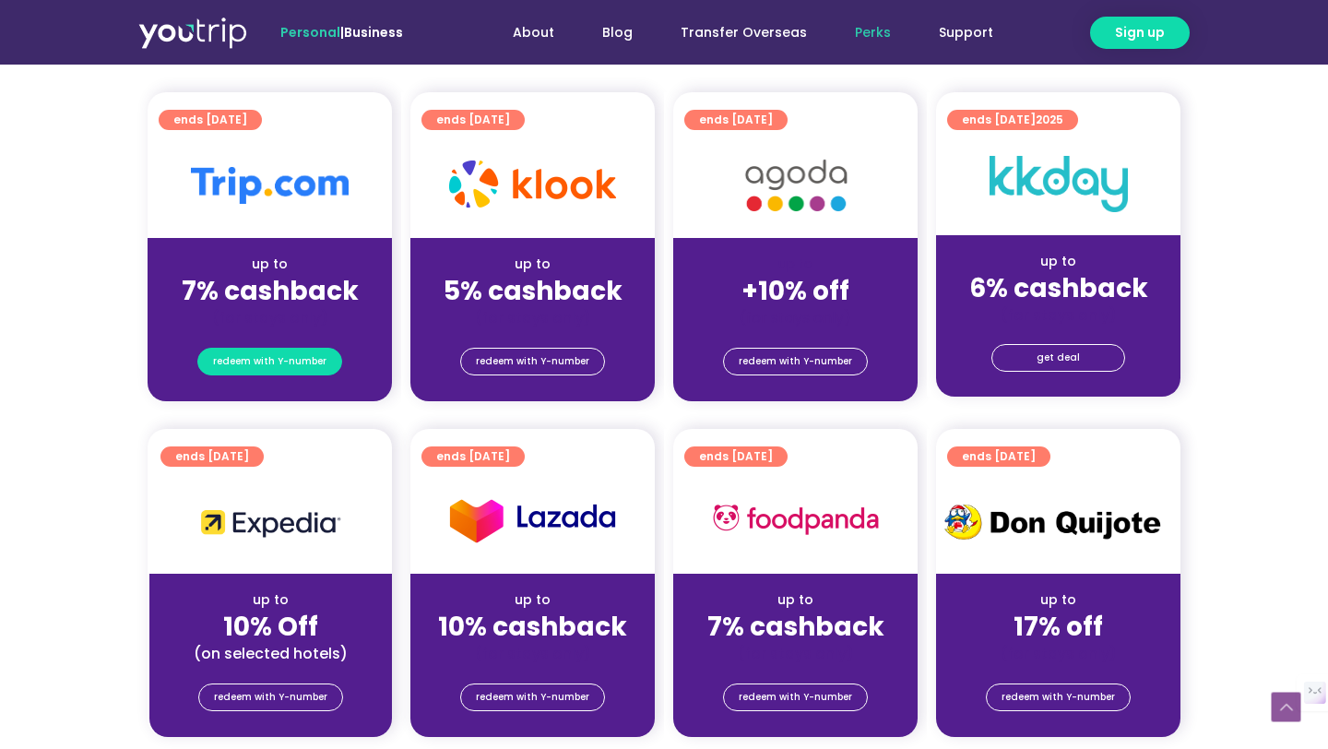  I want to click on div: (on selected hotels), so click(270, 653).